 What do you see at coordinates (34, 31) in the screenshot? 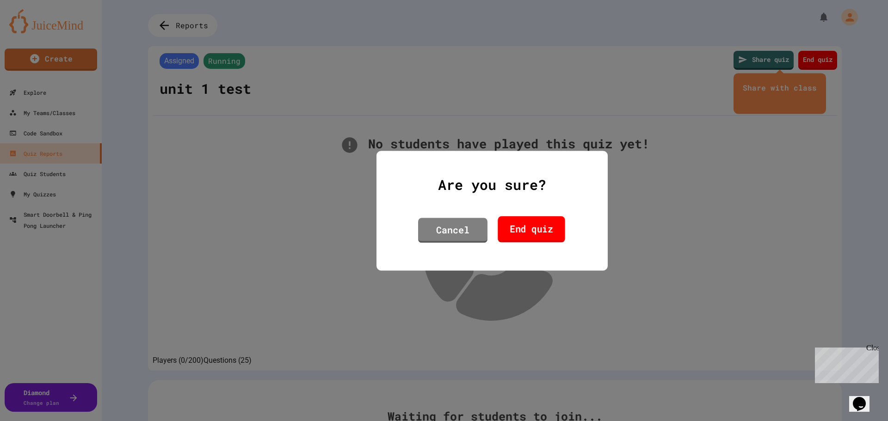
I see `div: Chat with us now!Close` at bounding box center [34, 31].